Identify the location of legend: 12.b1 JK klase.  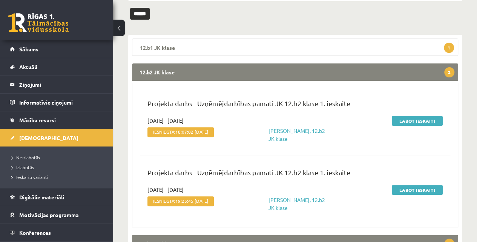
(295, 47).